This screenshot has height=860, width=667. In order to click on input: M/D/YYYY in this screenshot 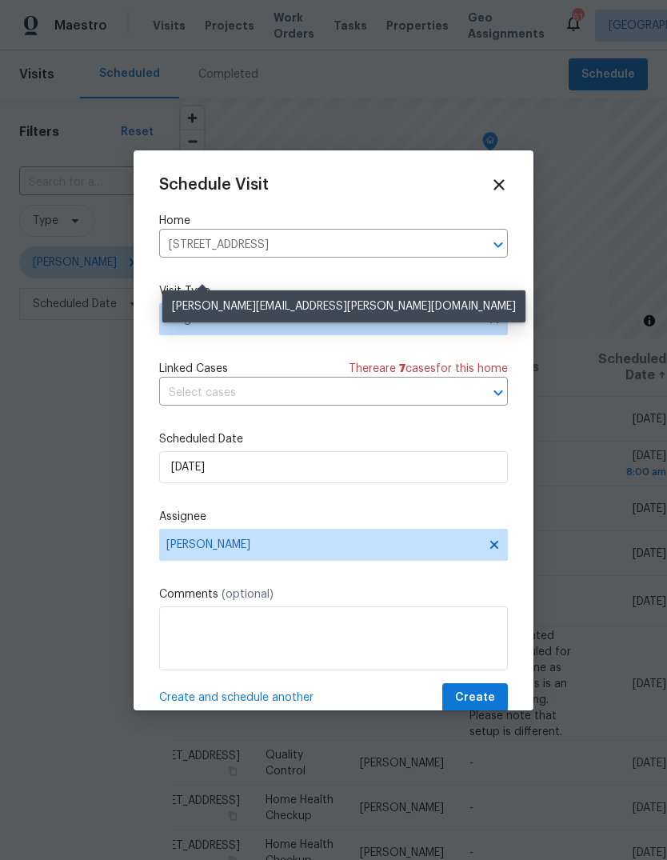, I will do `click(334, 467)`.